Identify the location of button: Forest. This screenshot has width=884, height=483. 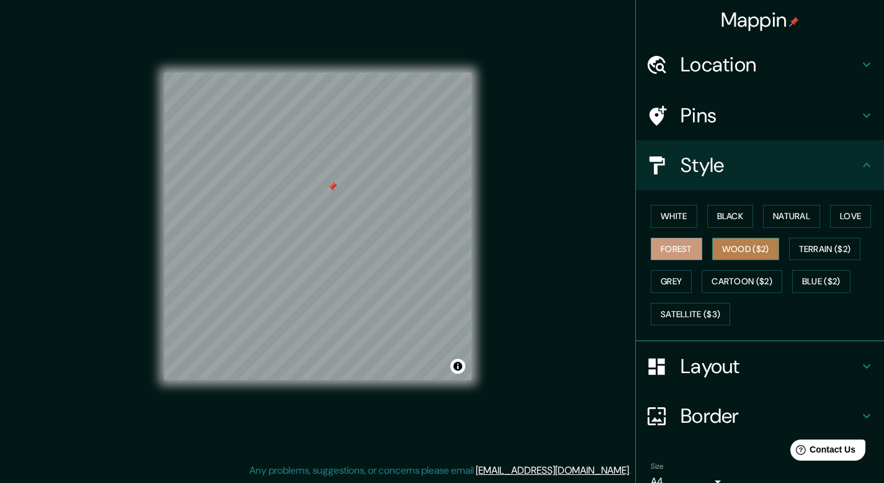
(677, 249).